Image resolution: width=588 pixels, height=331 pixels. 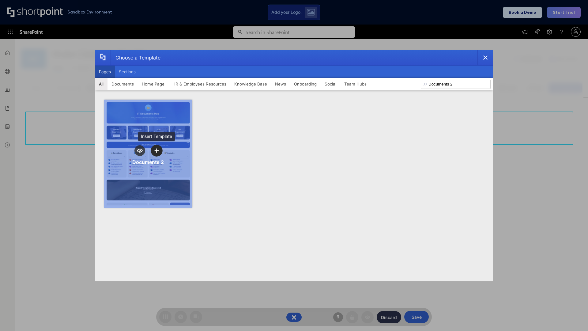 What do you see at coordinates (251, 84) in the screenshot?
I see `button: Knowledge Base` at bounding box center [251, 84].